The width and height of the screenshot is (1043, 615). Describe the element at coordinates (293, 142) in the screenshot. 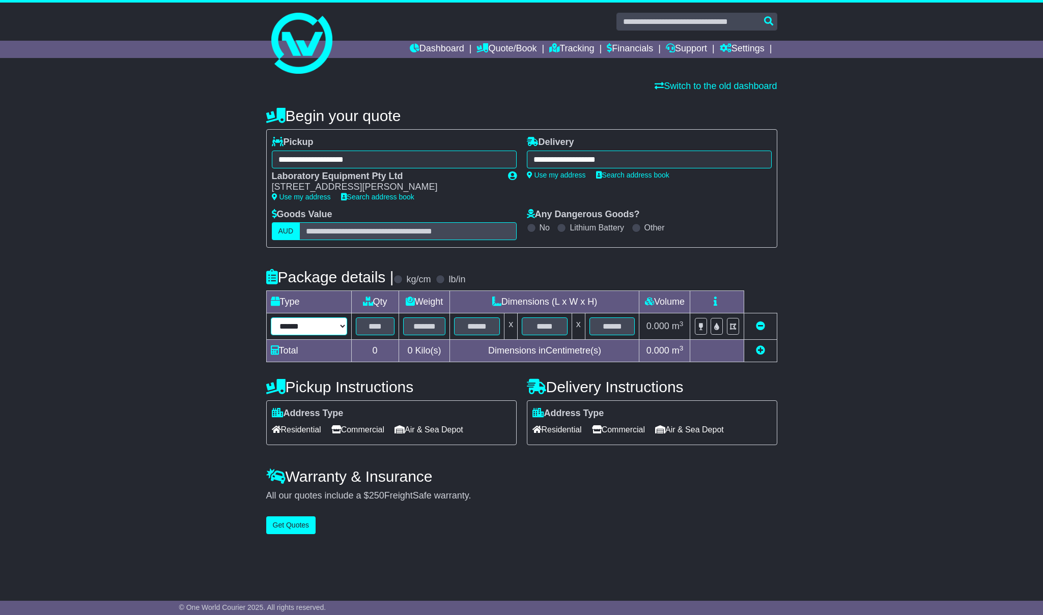

I see `label: Pickup` at that location.